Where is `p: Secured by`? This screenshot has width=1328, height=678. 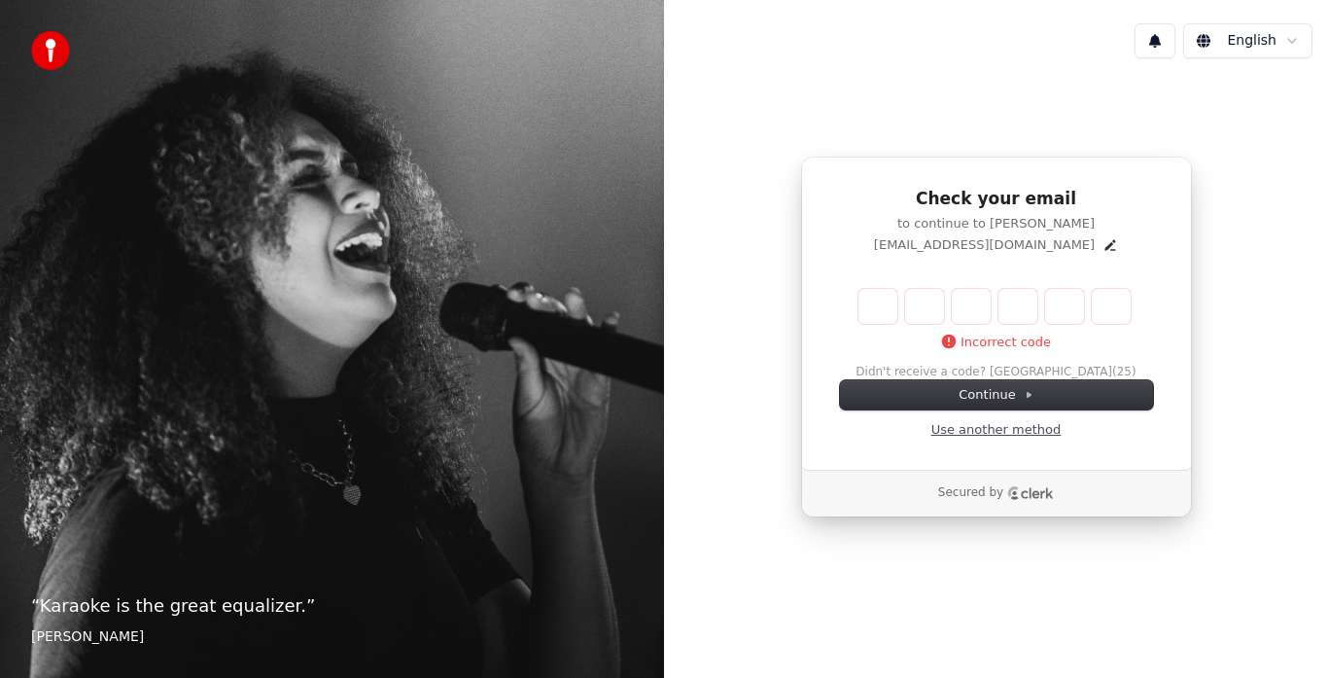 p: Secured by is located at coordinates (971, 493).